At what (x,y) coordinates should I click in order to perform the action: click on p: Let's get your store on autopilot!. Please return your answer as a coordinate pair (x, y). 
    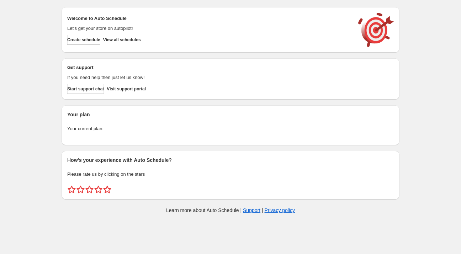
    Looking at the image, I should click on (209, 28).